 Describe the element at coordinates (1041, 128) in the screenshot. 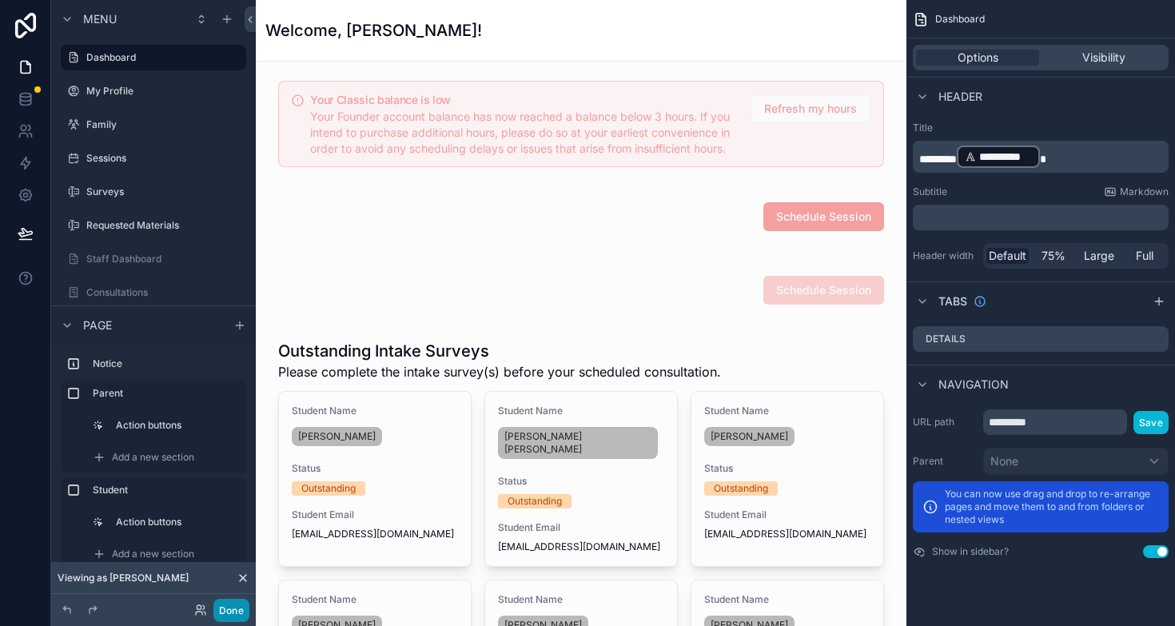

I see `label: Title` at that location.